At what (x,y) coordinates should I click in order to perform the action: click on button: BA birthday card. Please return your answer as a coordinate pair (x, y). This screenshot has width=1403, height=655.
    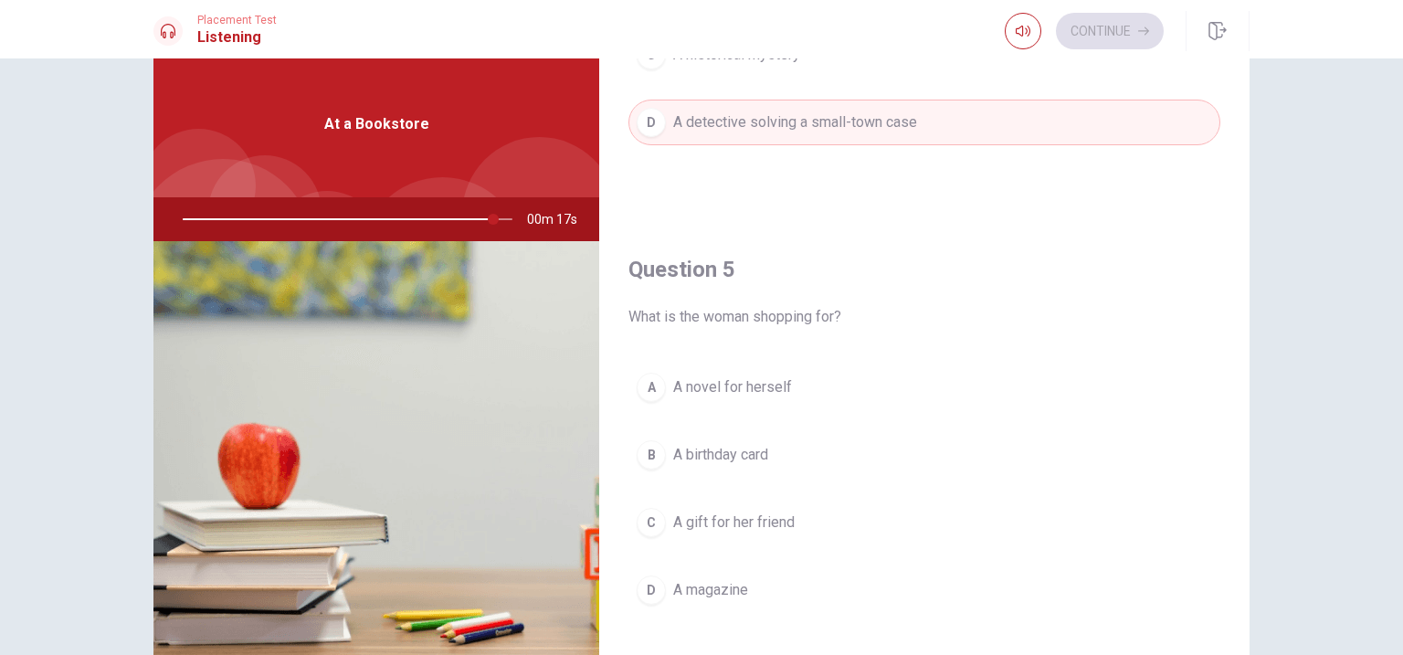
    Looking at the image, I should click on (924, 455).